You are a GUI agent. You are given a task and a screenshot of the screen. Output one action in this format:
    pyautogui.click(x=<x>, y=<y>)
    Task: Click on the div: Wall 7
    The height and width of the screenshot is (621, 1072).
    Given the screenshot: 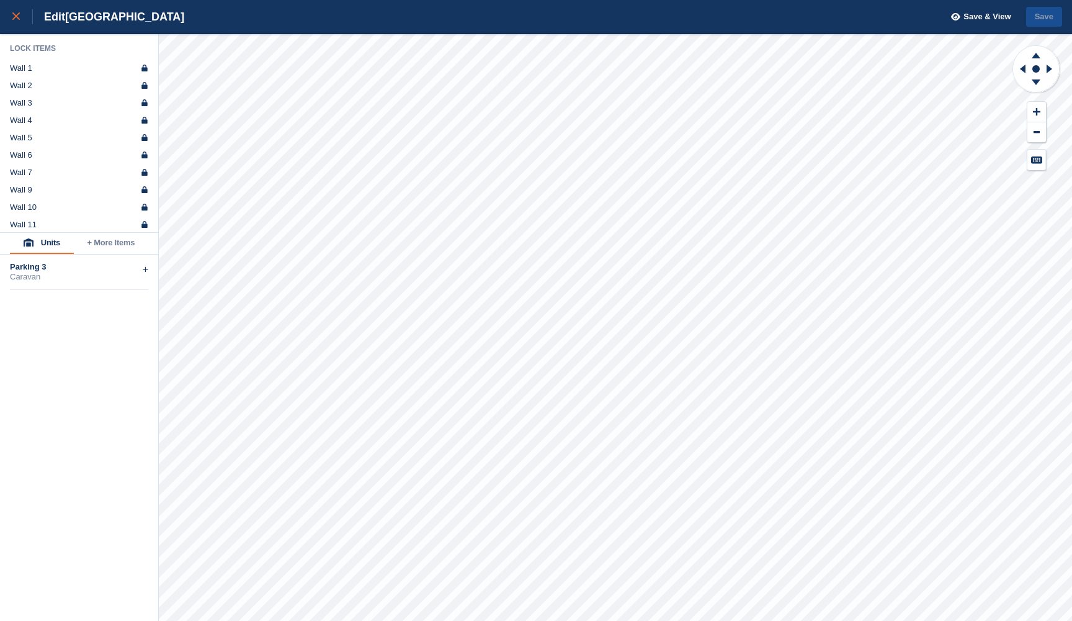 What is the action you would take?
    pyautogui.click(x=21, y=173)
    